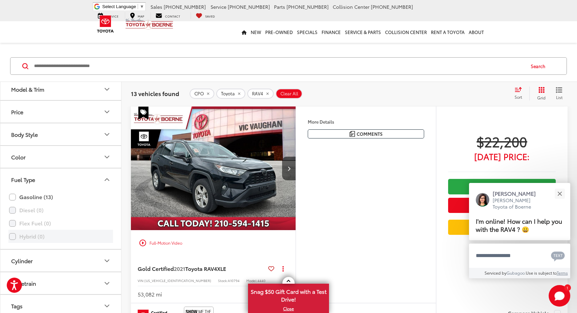 The height and width of the screenshot is (313, 577). I want to click on a: Service & Parts: Opens in a new tab, so click(363, 32).